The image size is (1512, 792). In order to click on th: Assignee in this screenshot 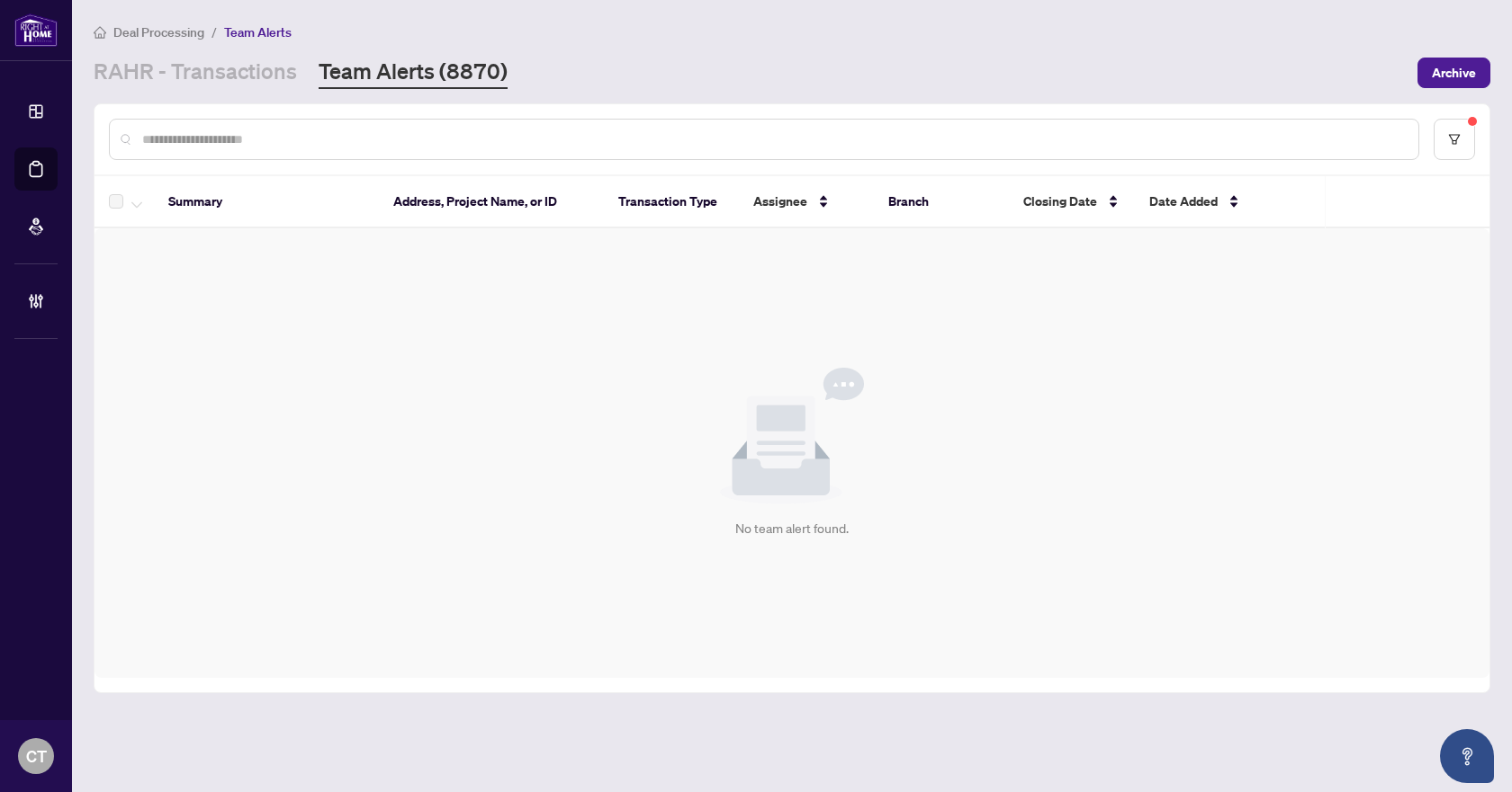, I will do `click(806, 202)`.